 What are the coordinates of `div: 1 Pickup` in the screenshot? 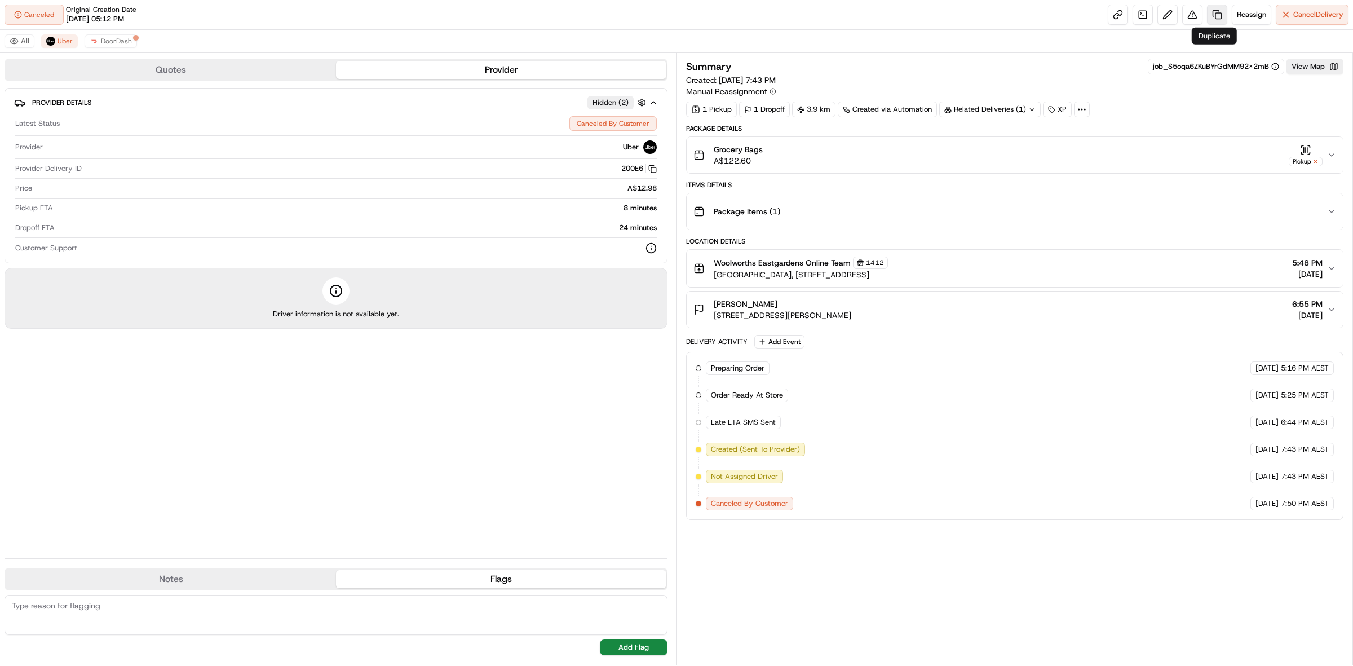 It's located at (712, 109).